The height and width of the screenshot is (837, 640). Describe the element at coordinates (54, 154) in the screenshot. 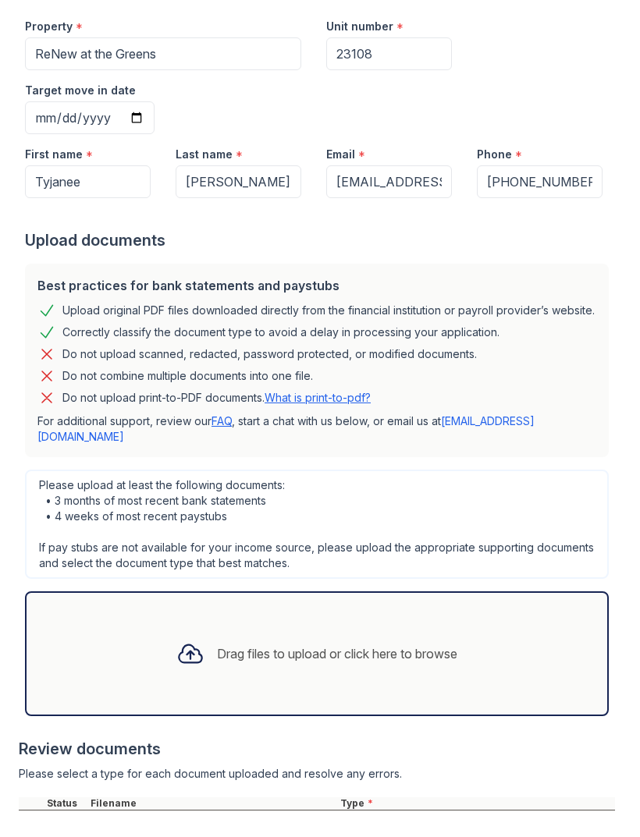

I see `label: First name` at that location.